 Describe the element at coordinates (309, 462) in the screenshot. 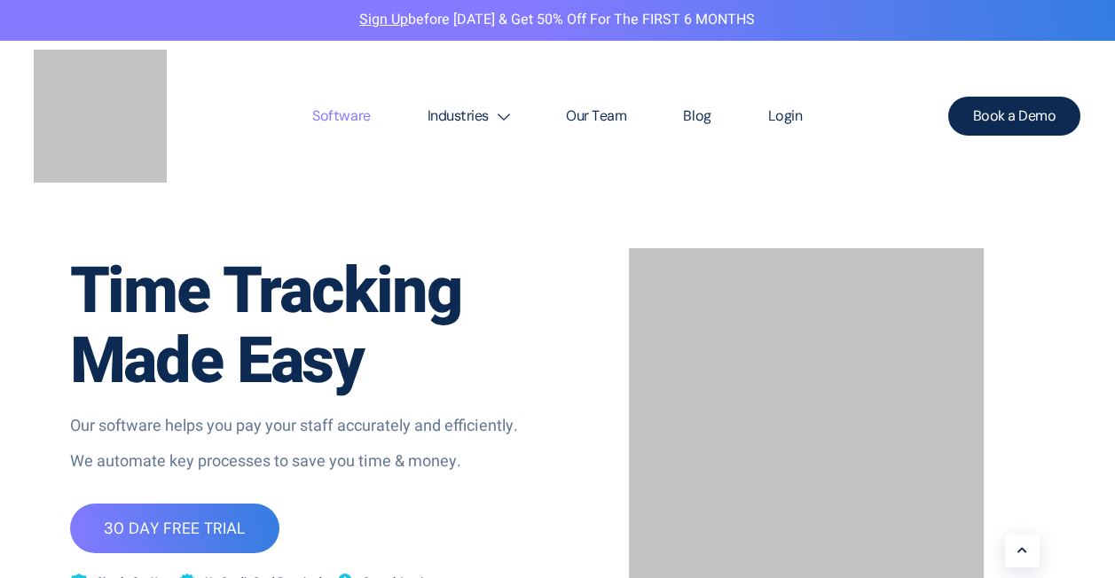

I see `p: We automate key processes to save you time & money.` at that location.